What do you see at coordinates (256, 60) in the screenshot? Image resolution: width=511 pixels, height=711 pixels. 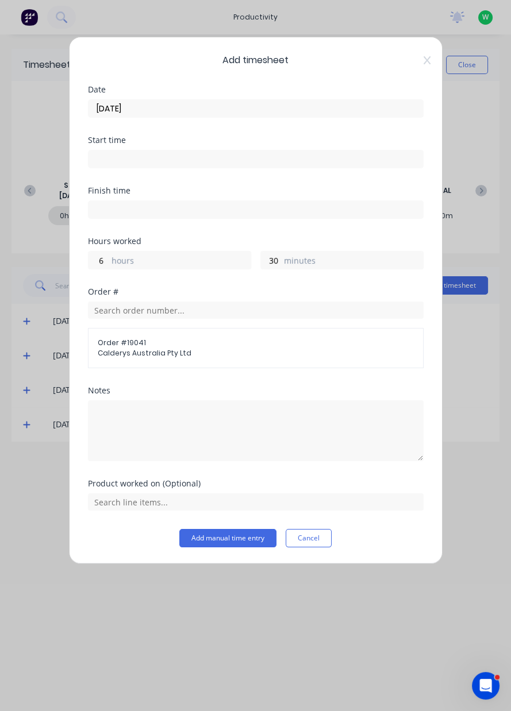 I see `span: Add timesheet` at bounding box center [256, 60].